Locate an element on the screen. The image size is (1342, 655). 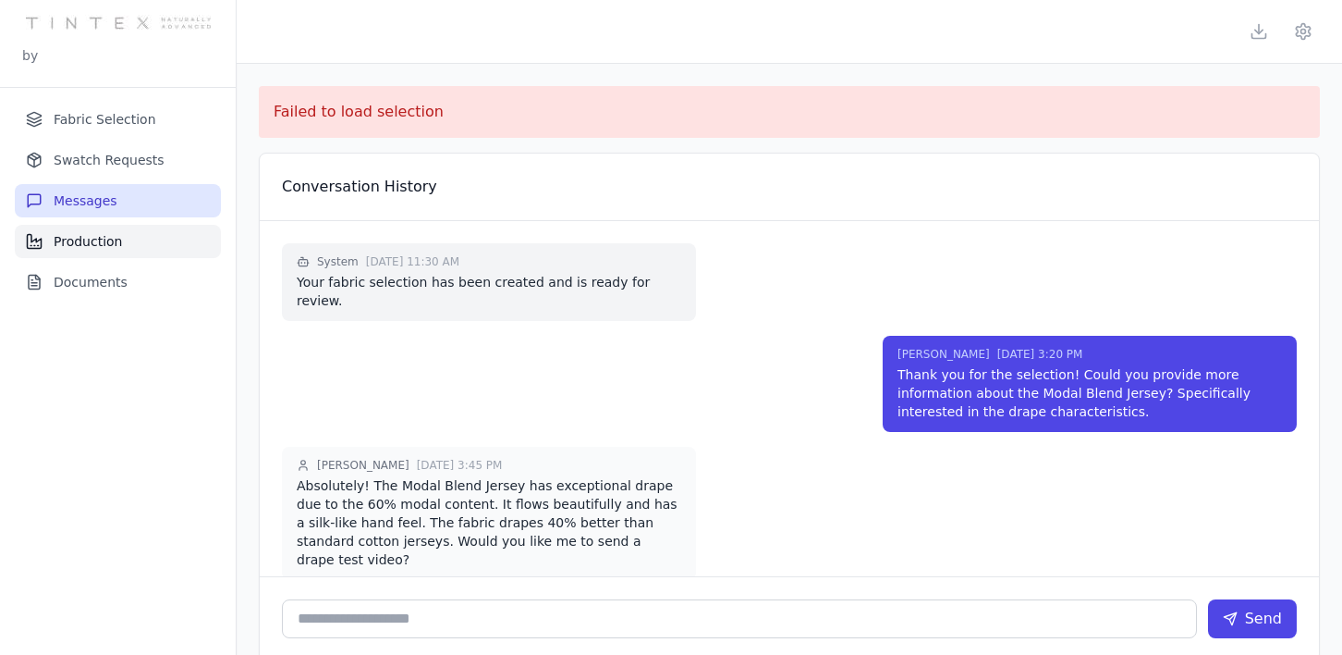
button: Fabric Selection is located at coordinates (117, 119).